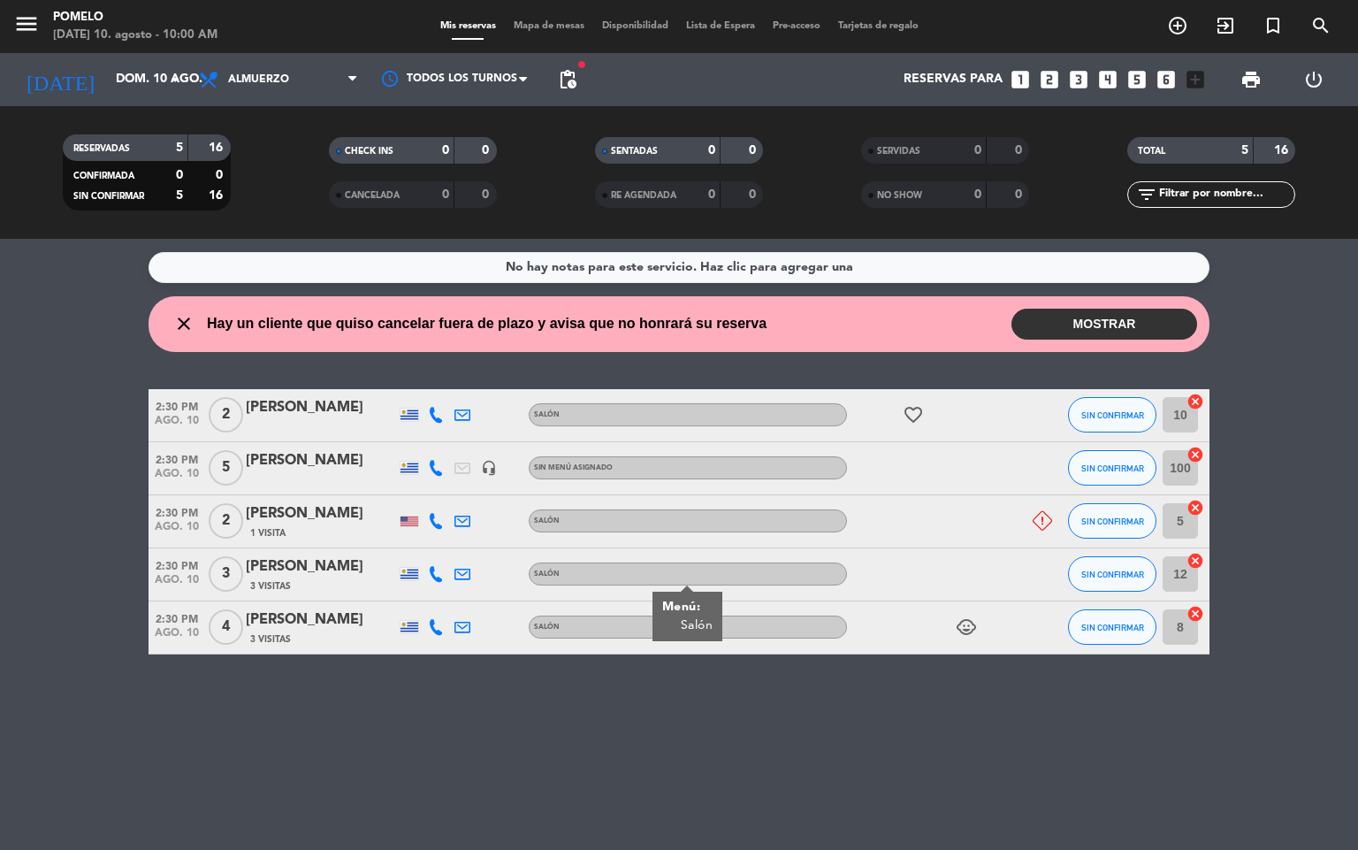 This screenshot has height=850, width=1358. What do you see at coordinates (1251, 80) in the screenshot?
I see `span: print` at bounding box center [1251, 80].